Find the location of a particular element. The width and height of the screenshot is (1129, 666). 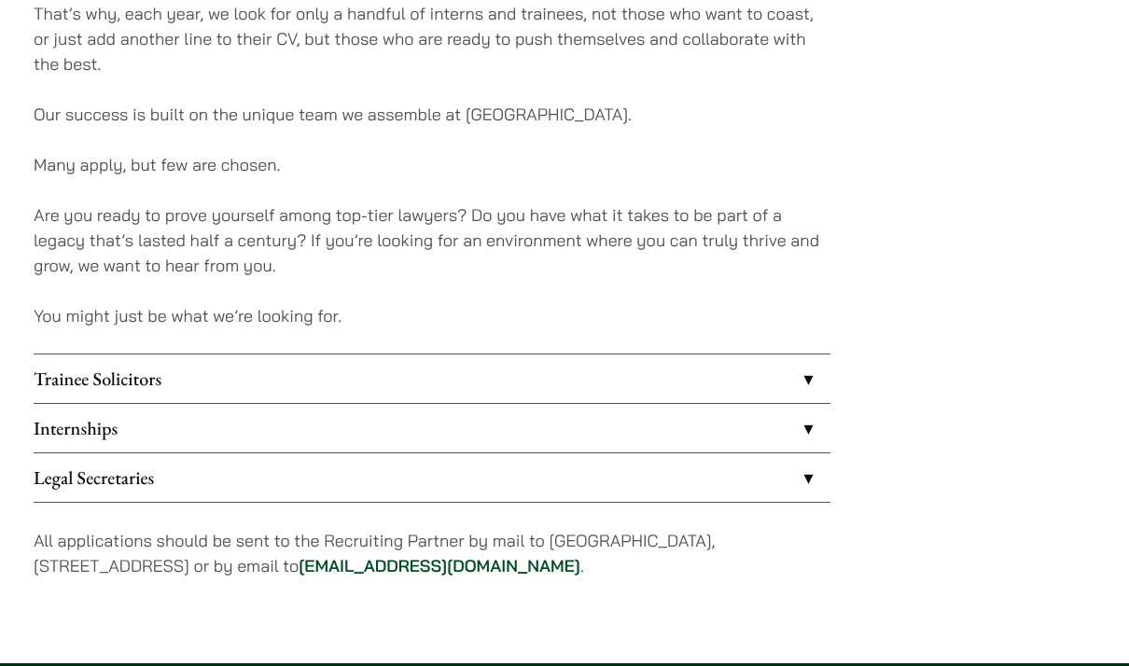

p: That’s why, each year, we look for only a handful of interns and trainees, not those who want to ... is located at coordinates (432, 38).